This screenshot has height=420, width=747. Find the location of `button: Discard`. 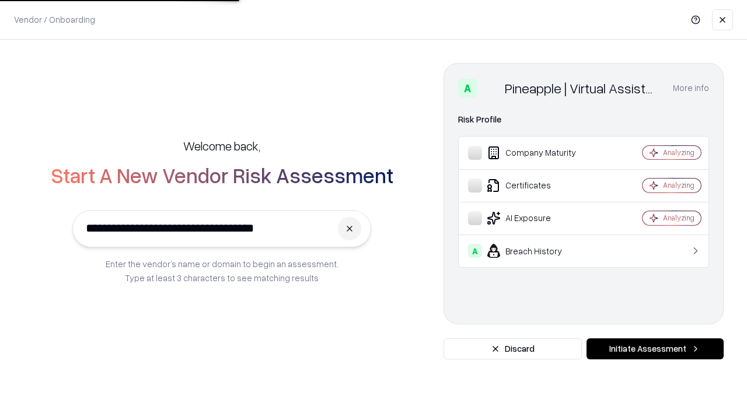

button: Discard is located at coordinates (513, 349).